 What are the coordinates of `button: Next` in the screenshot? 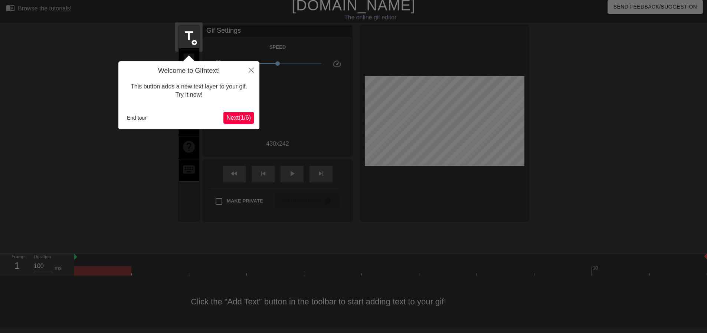 It's located at (239, 118).